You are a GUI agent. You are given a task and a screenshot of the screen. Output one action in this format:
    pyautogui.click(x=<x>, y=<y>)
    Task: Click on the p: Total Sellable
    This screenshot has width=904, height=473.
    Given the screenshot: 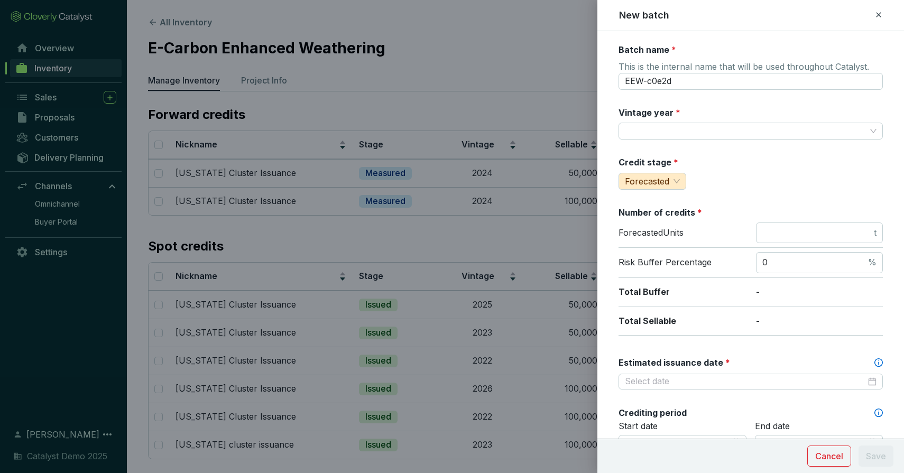 What is the action you would take?
    pyautogui.click(x=682, y=321)
    